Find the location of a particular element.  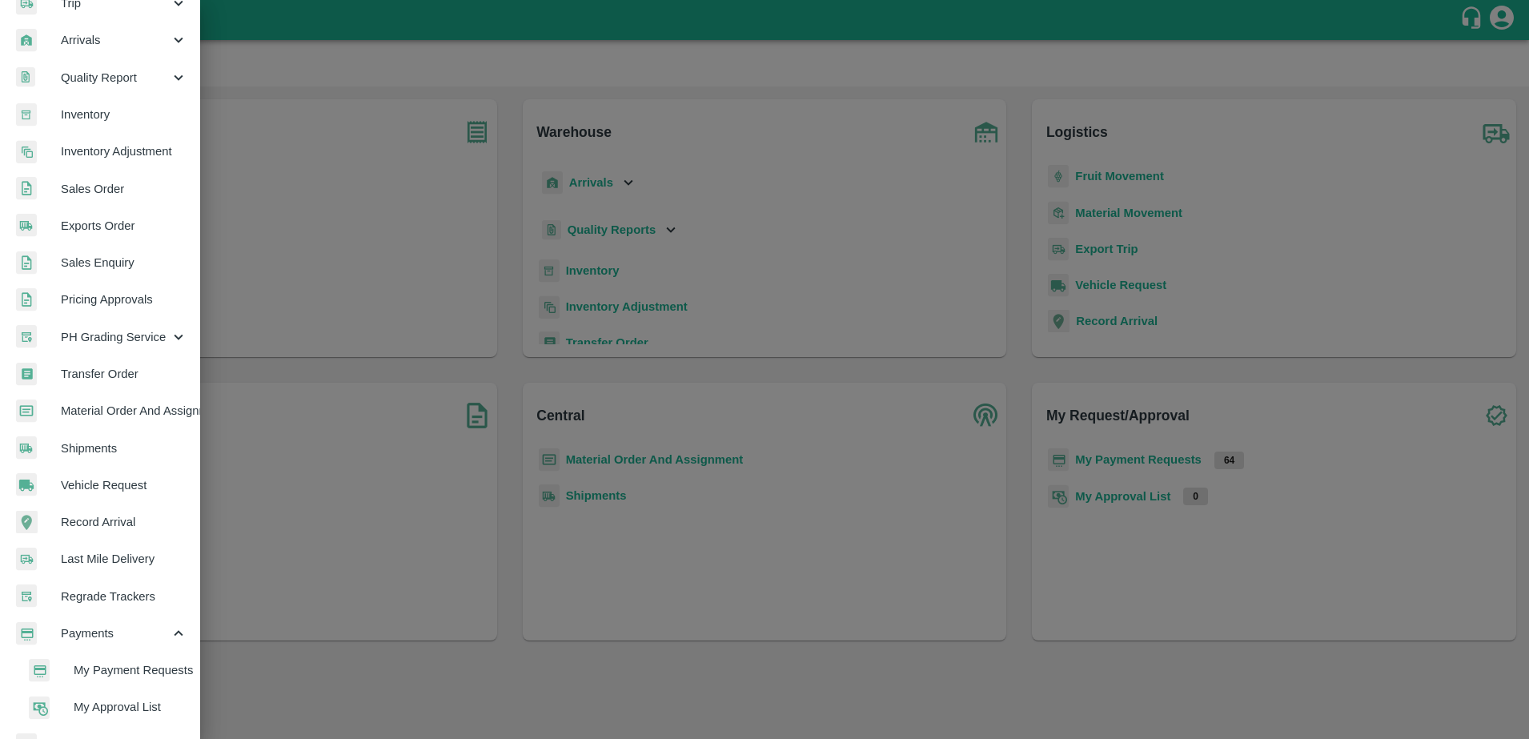

span: My Payment Requests is located at coordinates (130, 670).